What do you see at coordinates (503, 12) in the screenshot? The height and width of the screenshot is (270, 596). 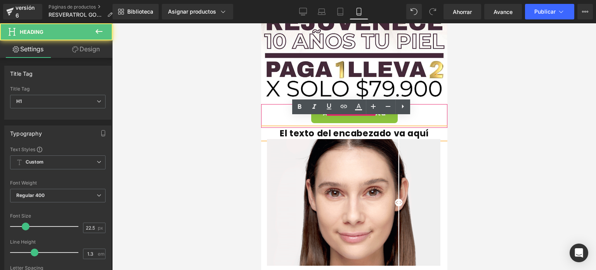 I see `font: Avance` at bounding box center [503, 12].